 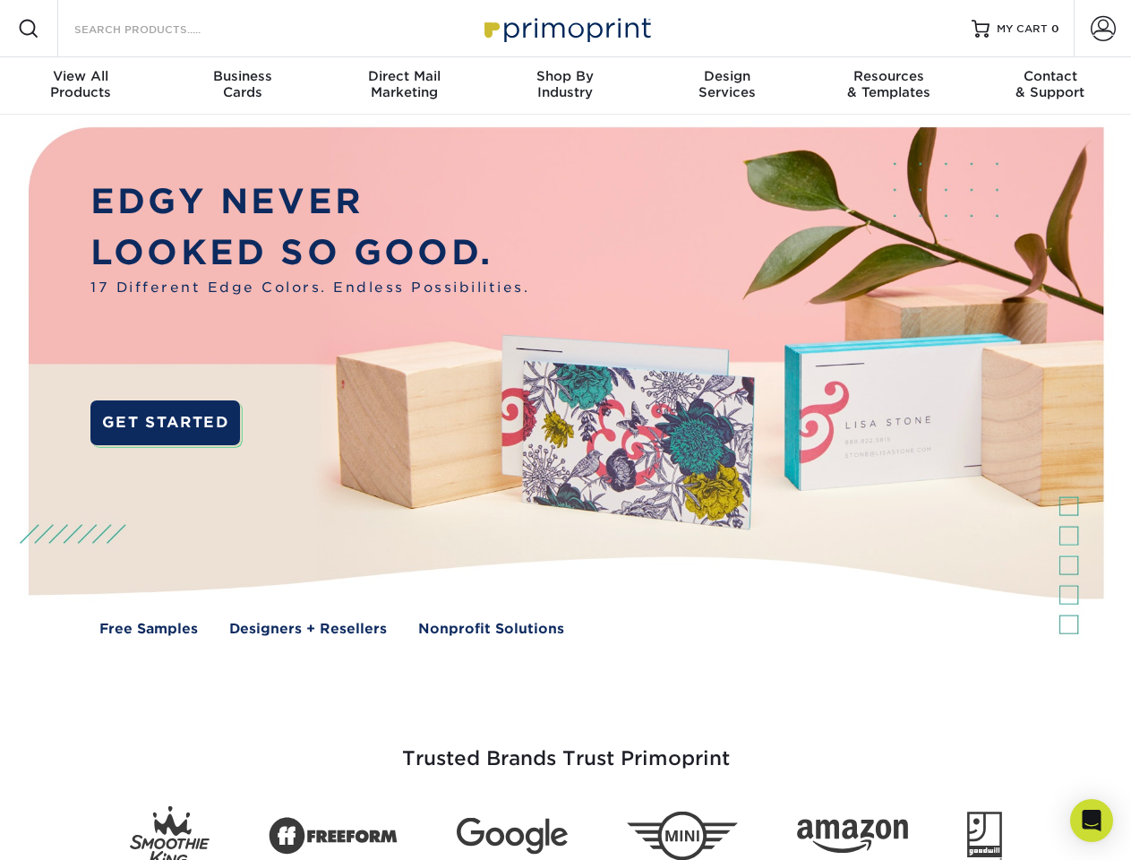 I want to click on div: Cards, so click(x=242, y=84).